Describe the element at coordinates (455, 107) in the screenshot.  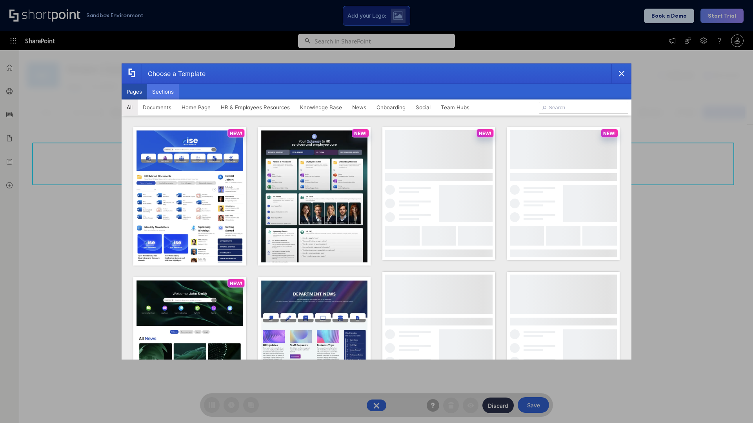
I see `button: Team Hubs` at that location.